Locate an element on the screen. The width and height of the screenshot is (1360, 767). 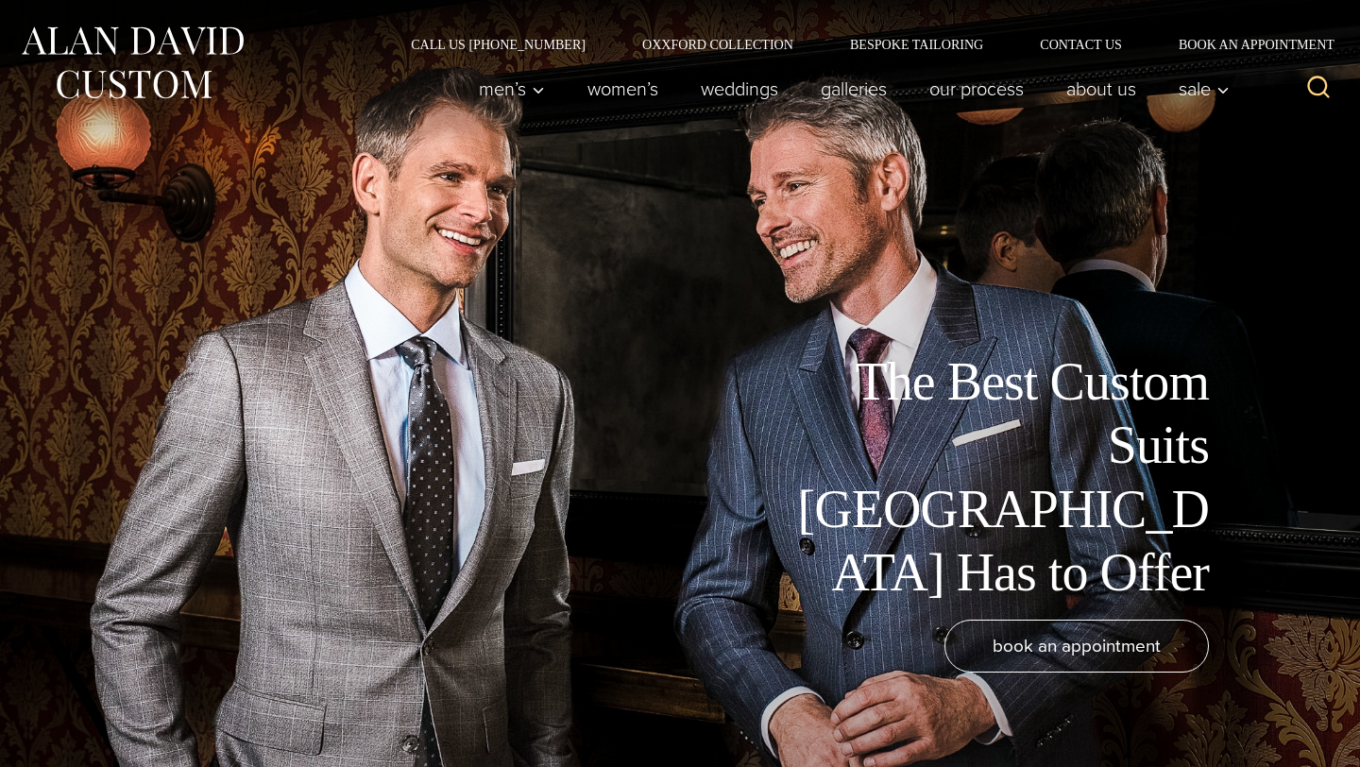
a: Bespoke Tailoring is located at coordinates (916, 44).